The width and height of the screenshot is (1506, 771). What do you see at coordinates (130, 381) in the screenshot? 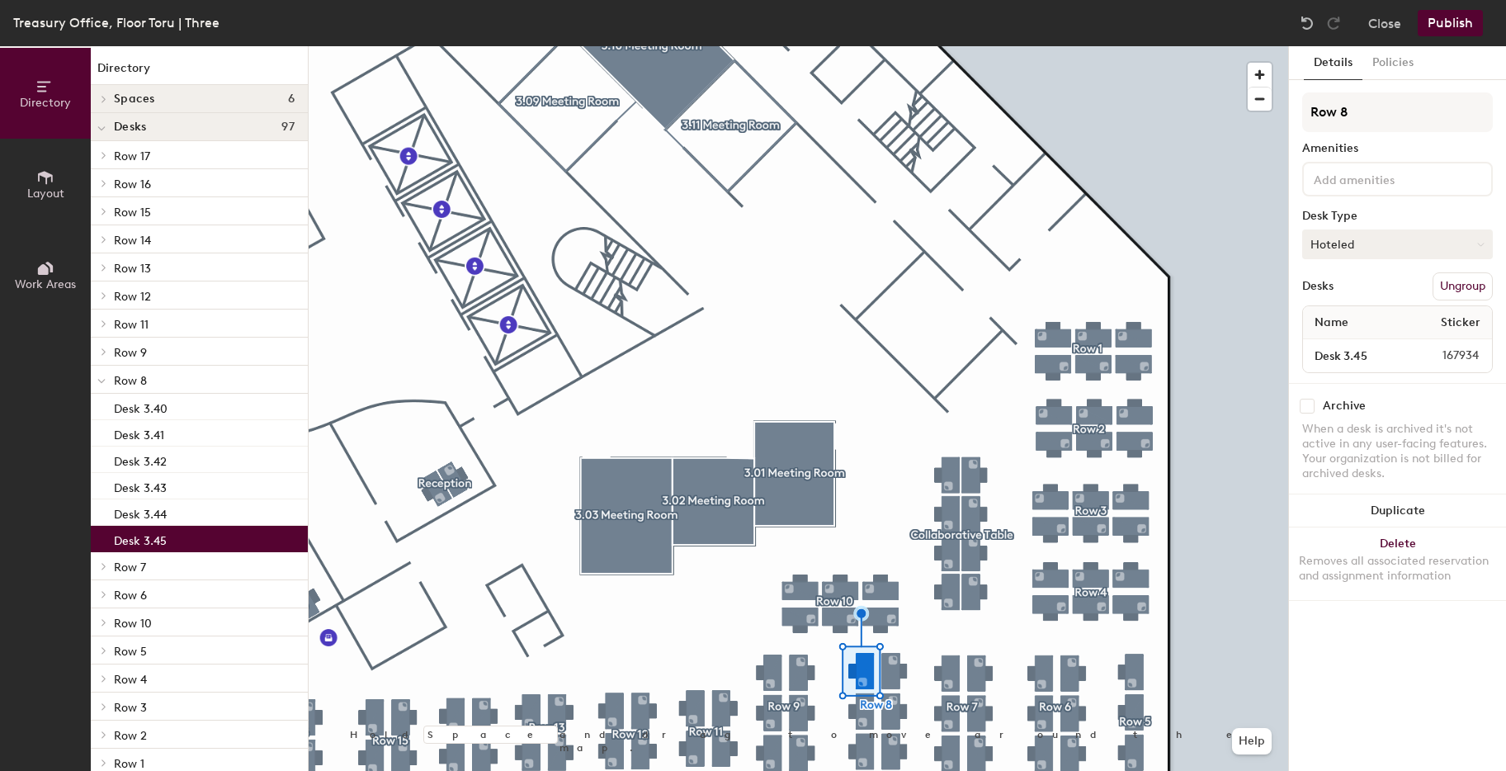
I see `span: Row 8` at bounding box center [130, 381].